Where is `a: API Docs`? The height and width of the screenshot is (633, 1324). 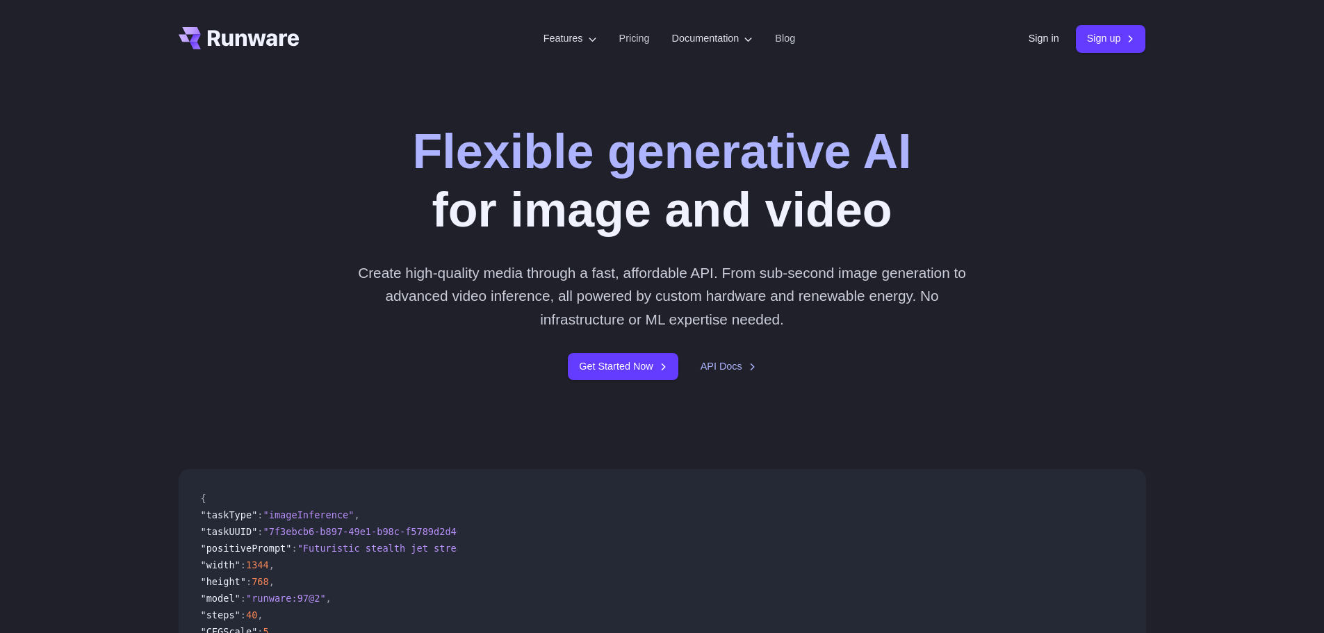
a: API Docs is located at coordinates (729, 366).